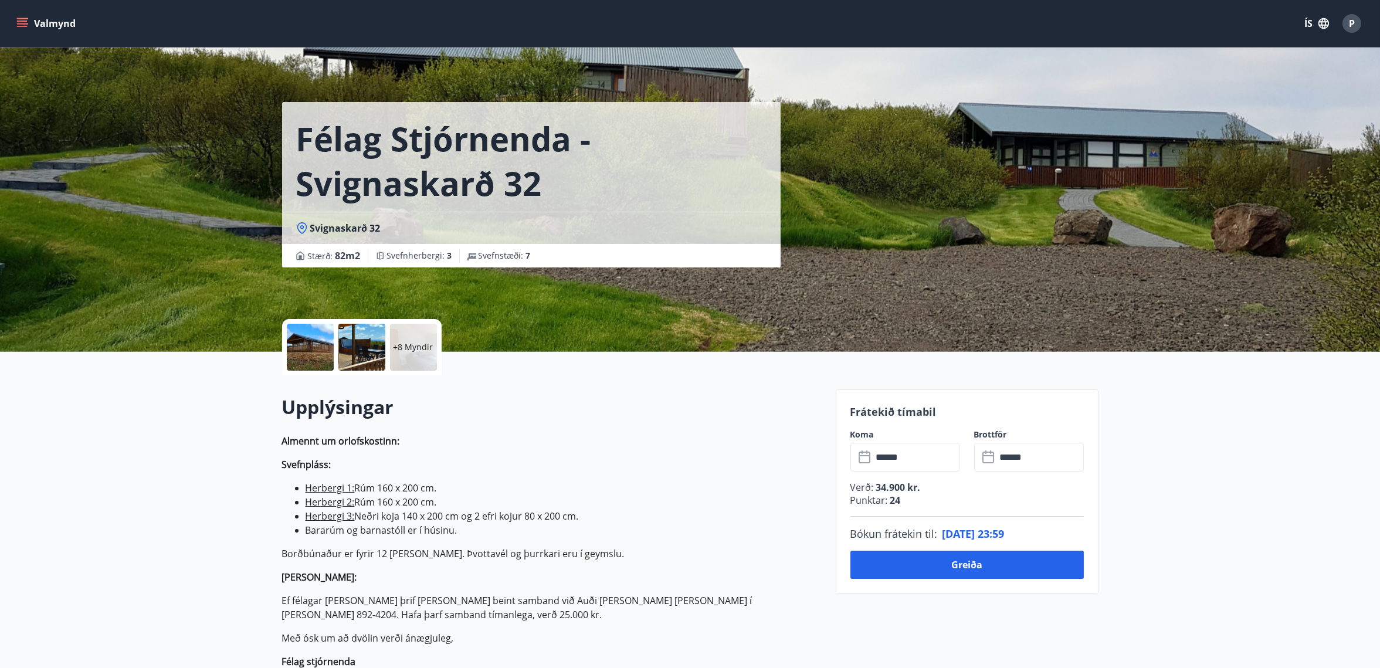 This screenshot has width=1380, height=668. Describe the element at coordinates (330, 516) in the screenshot. I see `ins: Herbergi 3:` at that location.